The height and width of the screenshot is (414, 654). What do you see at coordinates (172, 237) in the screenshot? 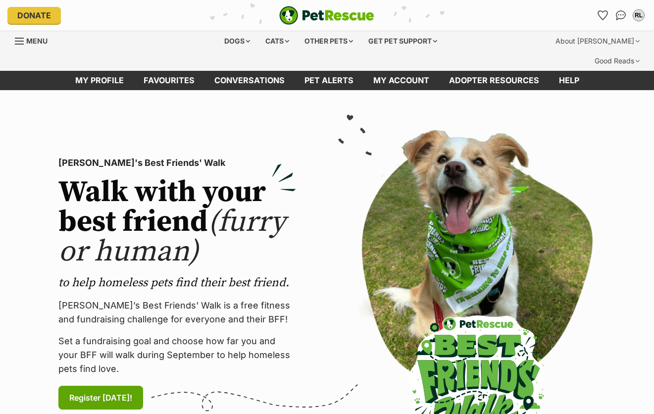
I see `span: (furry or human)` at bounding box center [172, 237].